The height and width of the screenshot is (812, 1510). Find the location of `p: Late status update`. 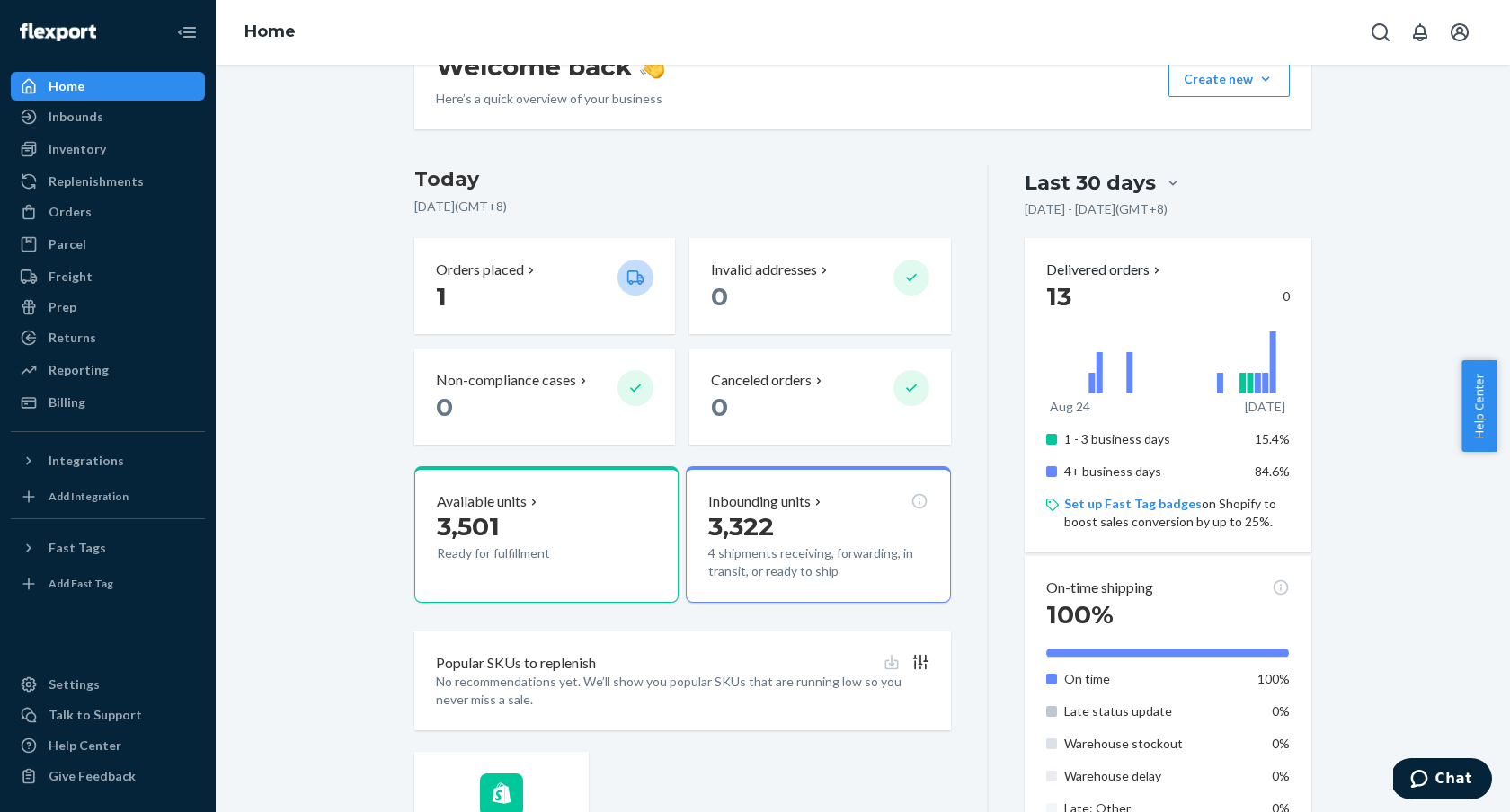

p: Late status update is located at coordinates (1152, 712).